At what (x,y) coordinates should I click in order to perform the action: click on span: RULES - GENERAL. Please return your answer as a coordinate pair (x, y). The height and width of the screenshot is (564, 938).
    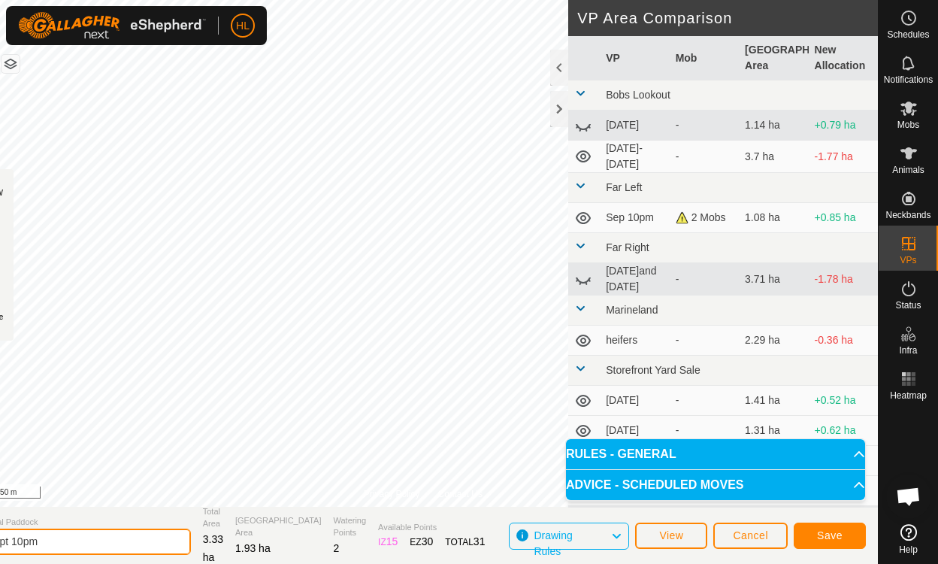
    Looking at the image, I should click on (621, 454).